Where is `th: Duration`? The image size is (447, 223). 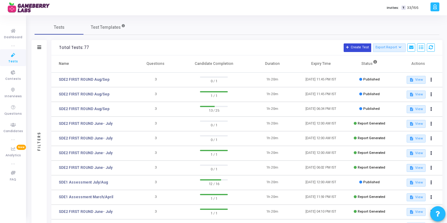
th: Duration is located at coordinates (272, 64).